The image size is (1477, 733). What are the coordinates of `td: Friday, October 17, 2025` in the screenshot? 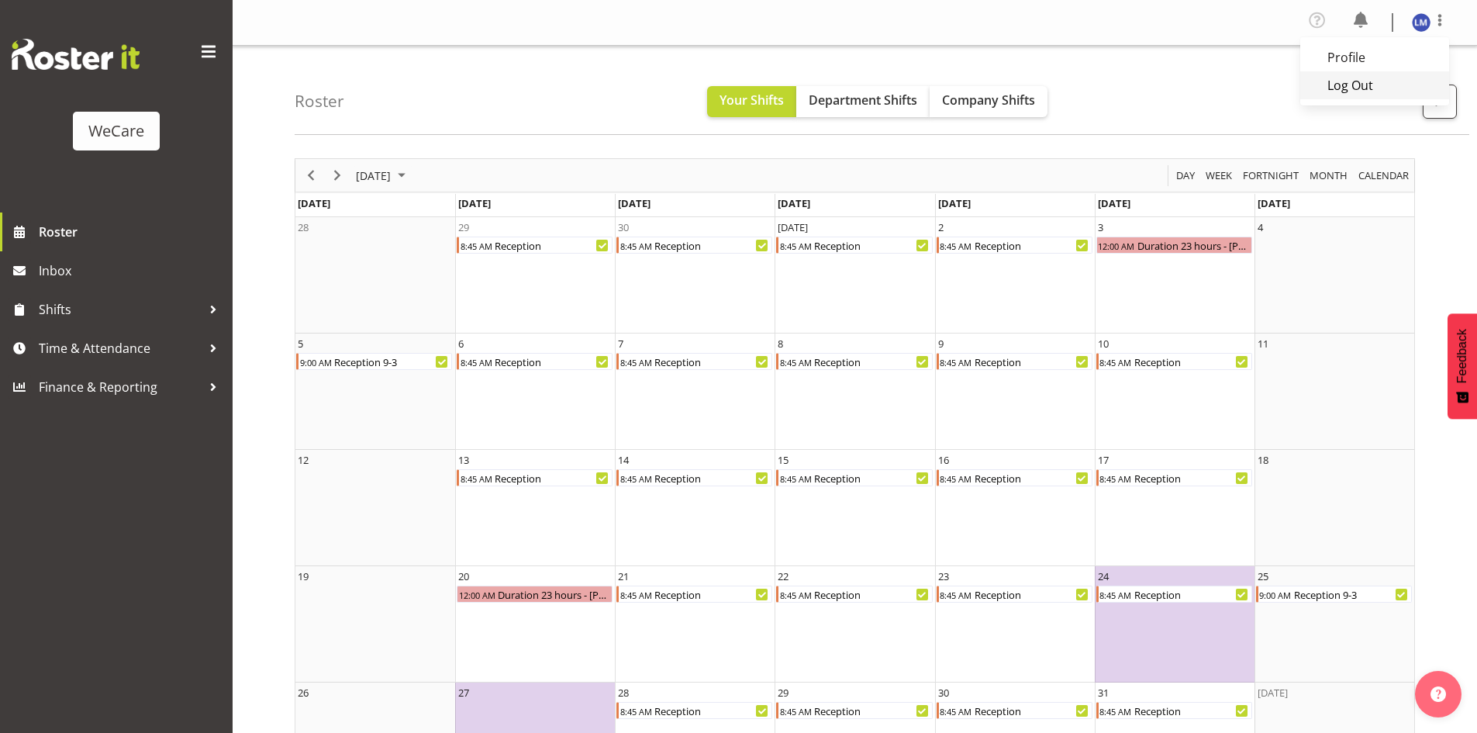 It's located at (1175, 508).